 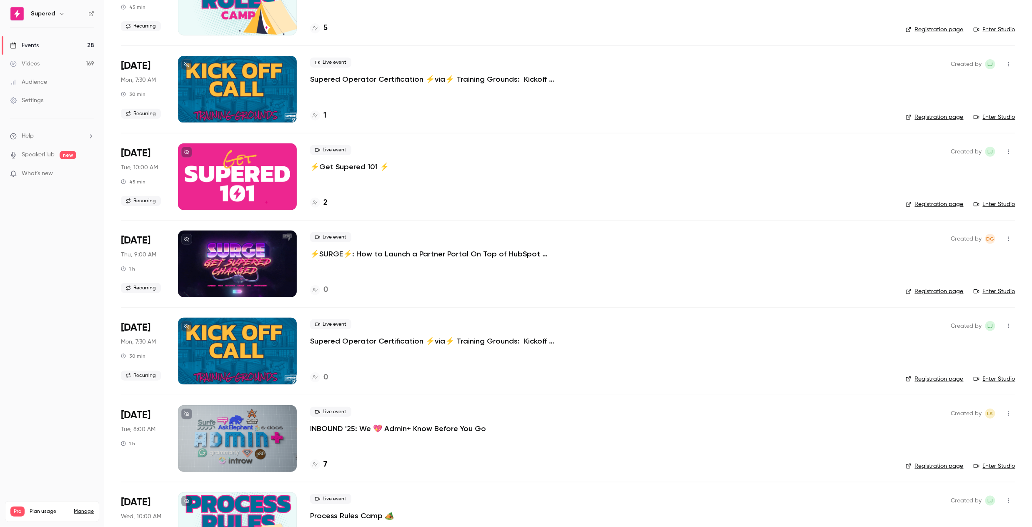 What do you see at coordinates (326, 28) in the screenshot?
I see `h4: 5` at bounding box center [326, 28].